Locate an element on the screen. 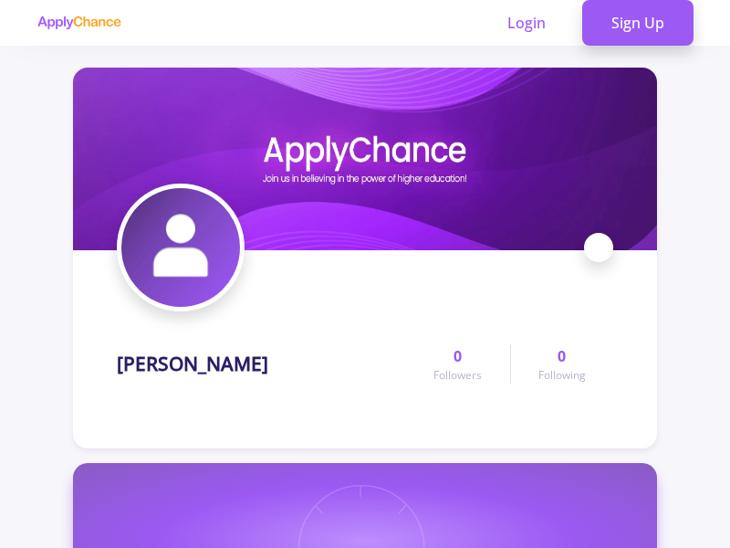 This screenshot has width=730, height=548. img: applychance logo text only is located at coordinates (78, 23).